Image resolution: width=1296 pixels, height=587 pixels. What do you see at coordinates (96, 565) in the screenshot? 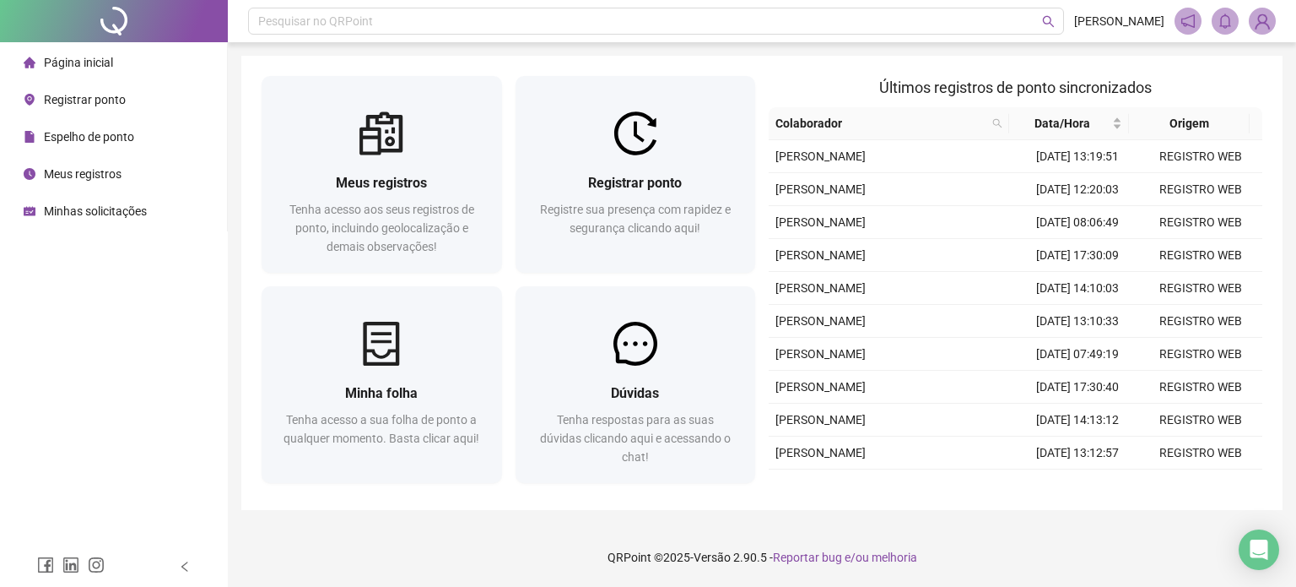
I see `span: instagram` at bounding box center [96, 565].